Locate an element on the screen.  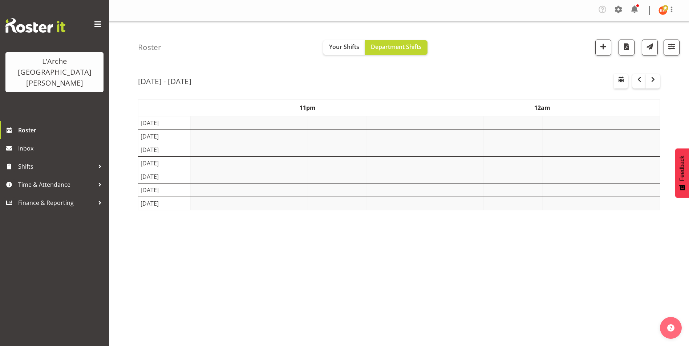
img: help-xxl-2.png is located at coordinates (671, 328).